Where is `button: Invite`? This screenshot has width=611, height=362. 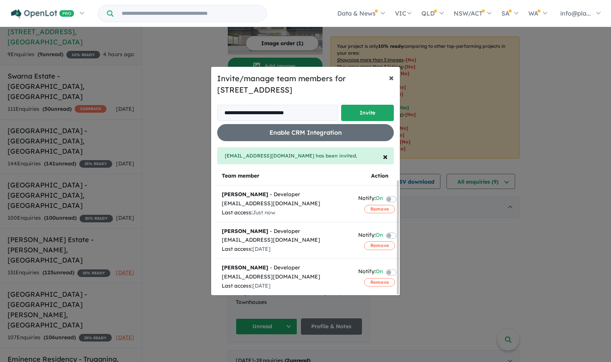
button: Invite is located at coordinates (368, 113).